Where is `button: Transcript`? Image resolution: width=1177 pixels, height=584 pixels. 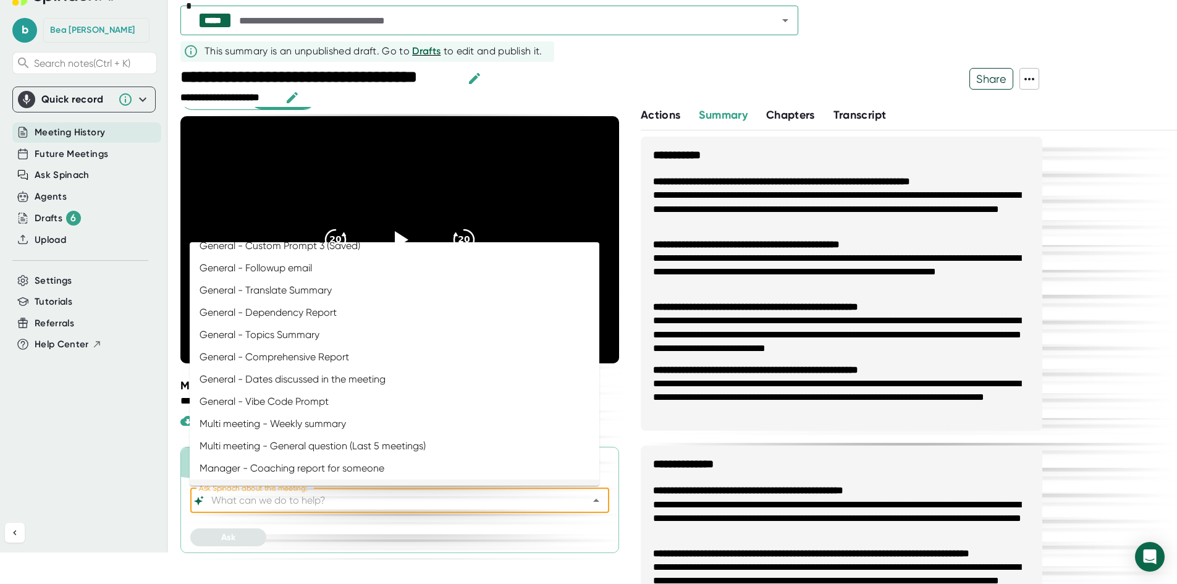 button: Transcript is located at coordinates (860, 115).